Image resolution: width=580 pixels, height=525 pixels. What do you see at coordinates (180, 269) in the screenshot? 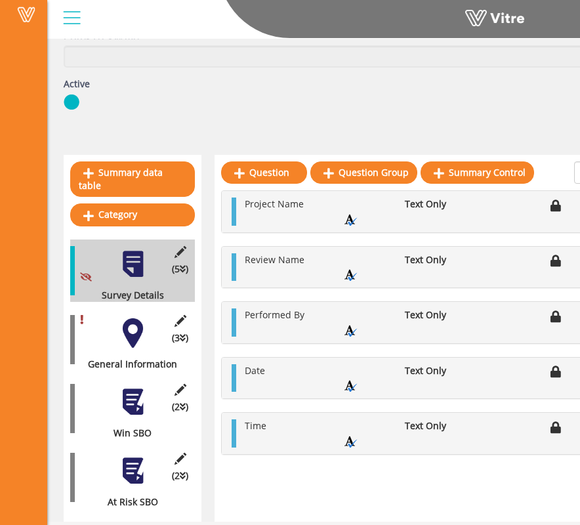
I see `span: (5 )` at bounding box center [180, 269].